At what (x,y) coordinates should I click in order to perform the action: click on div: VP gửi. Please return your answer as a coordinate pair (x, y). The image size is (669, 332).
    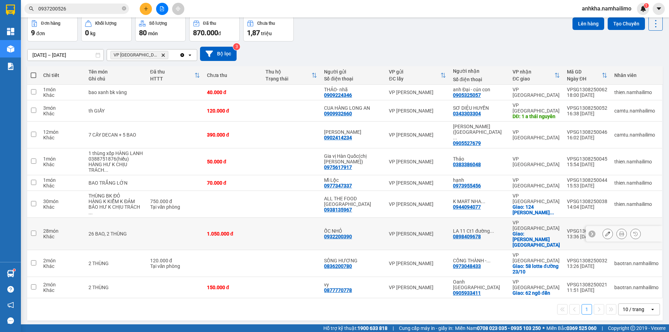
    Looking at the image, I should click on (415, 72).